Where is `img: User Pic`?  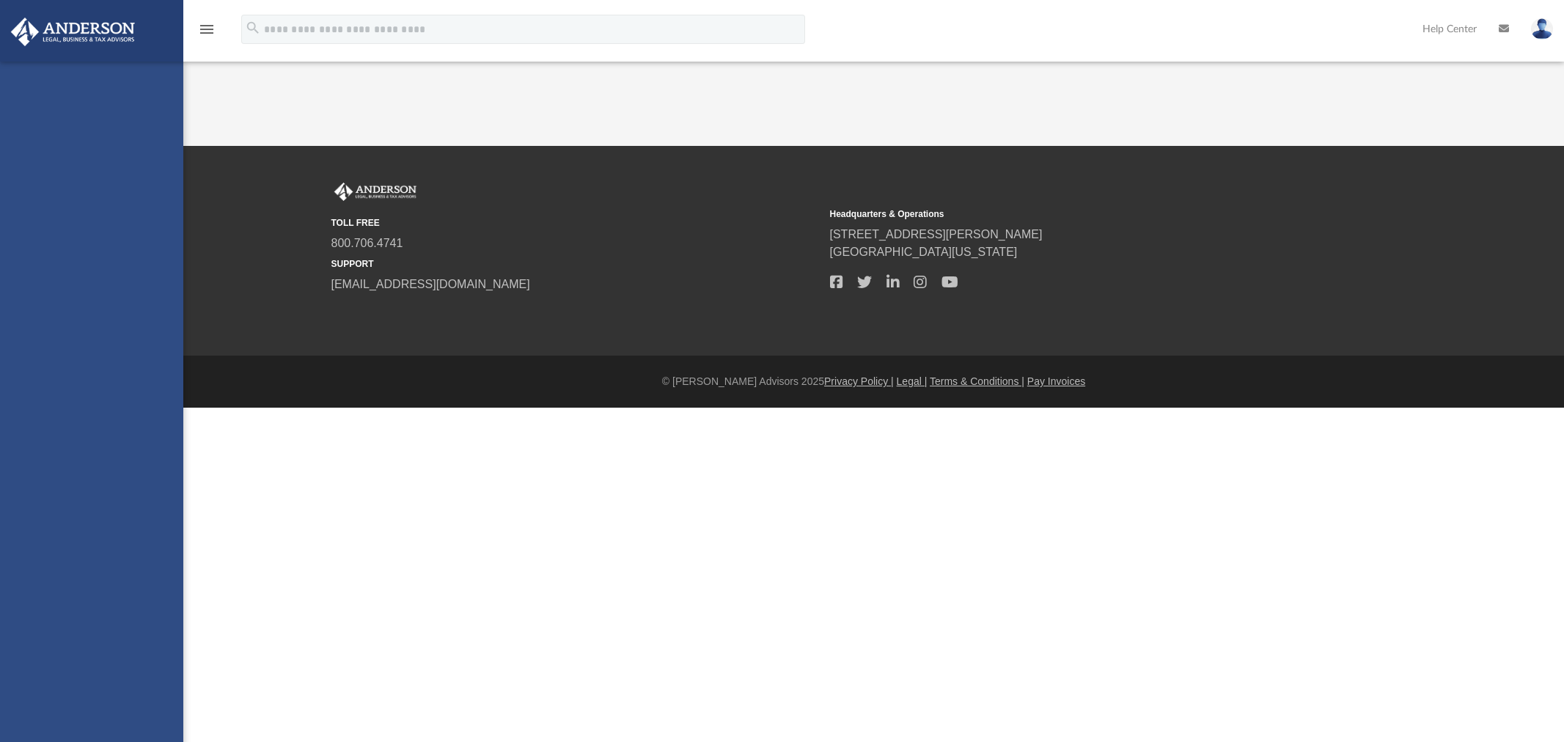 img: User Pic is located at coordinates (1542, 29).